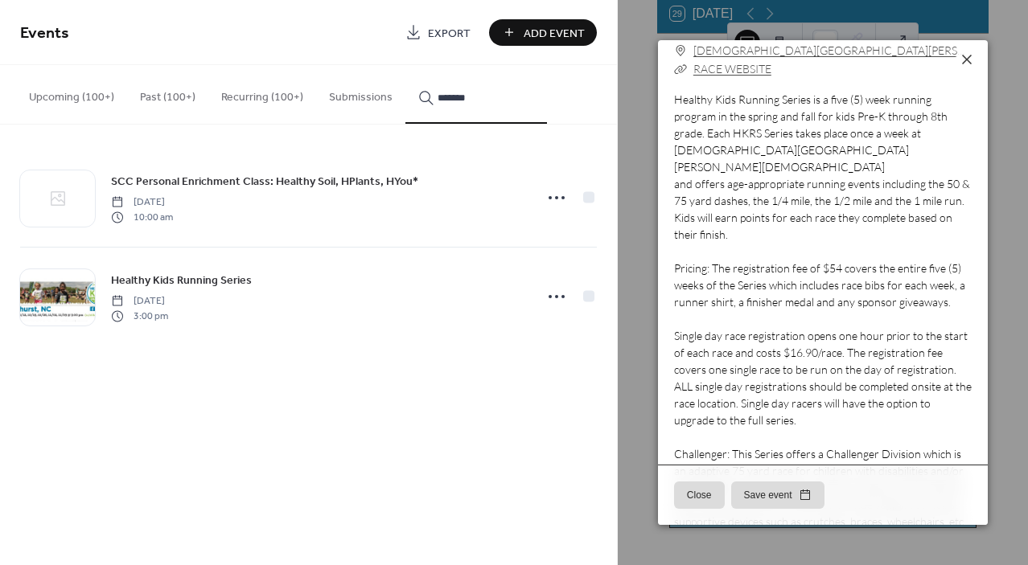  I want to click on button: Upcoming (100+), so click(72, 93).